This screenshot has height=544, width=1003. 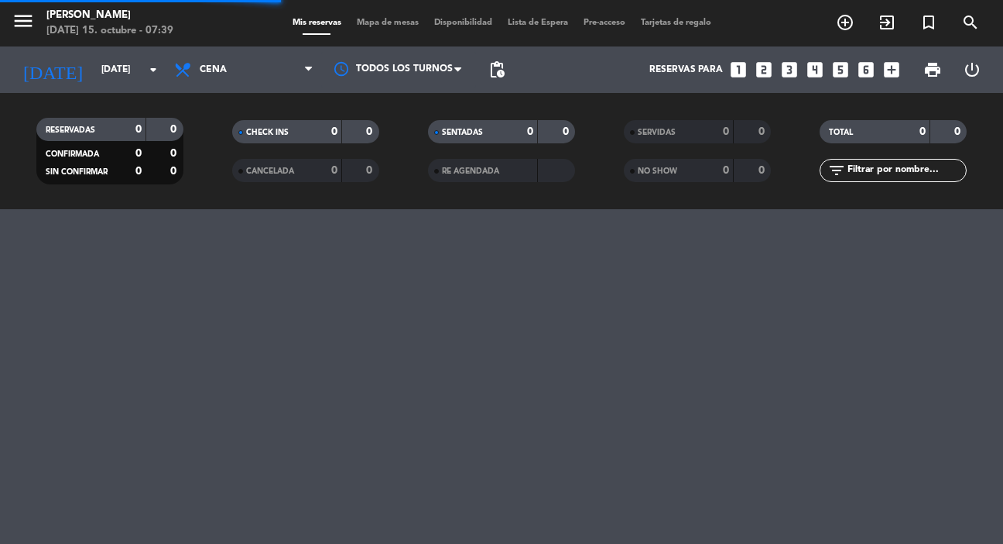 What do you see at coordinates (790, 70) in the screenshot?
I see `i: looks_3` at bounding box center [790, 70].